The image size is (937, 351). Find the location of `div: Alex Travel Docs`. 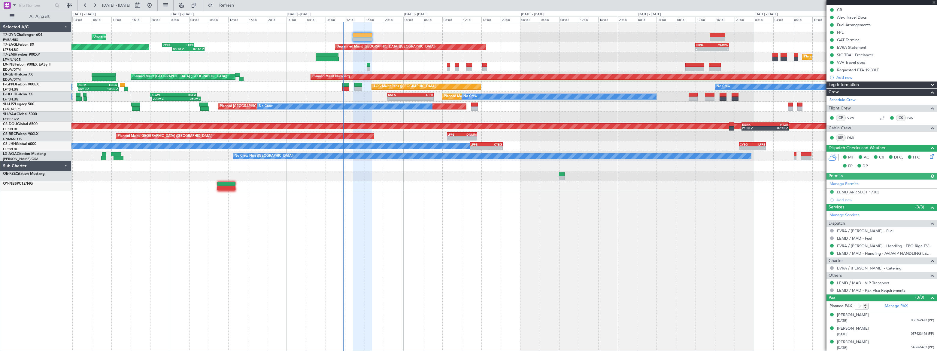

div: Alex Travel Docs is located at coordinates (852, 17).